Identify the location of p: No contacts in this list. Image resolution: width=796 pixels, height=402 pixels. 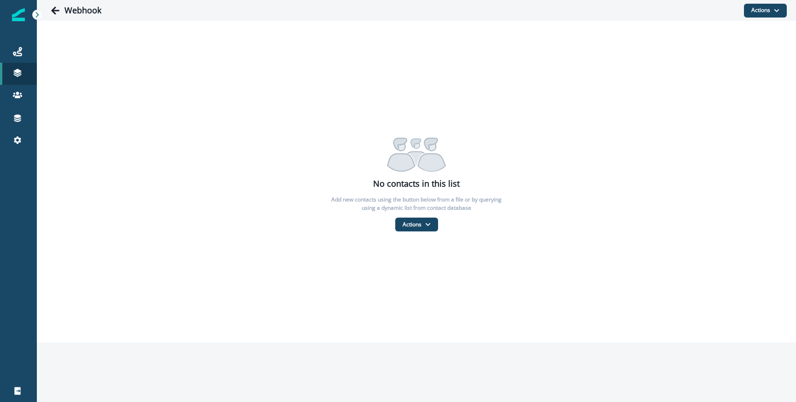
(416, 183).